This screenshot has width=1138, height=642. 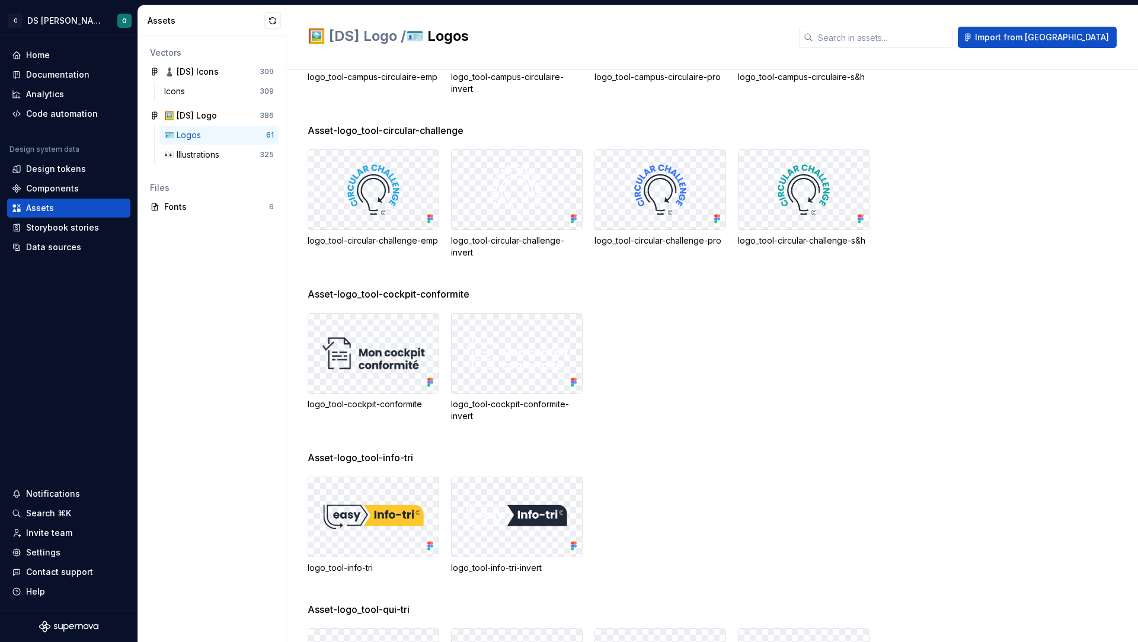 What do you see at coordinates (56, 169) in the screenshot?
I see `div: Design tokens` at bounding box center [56, 169].